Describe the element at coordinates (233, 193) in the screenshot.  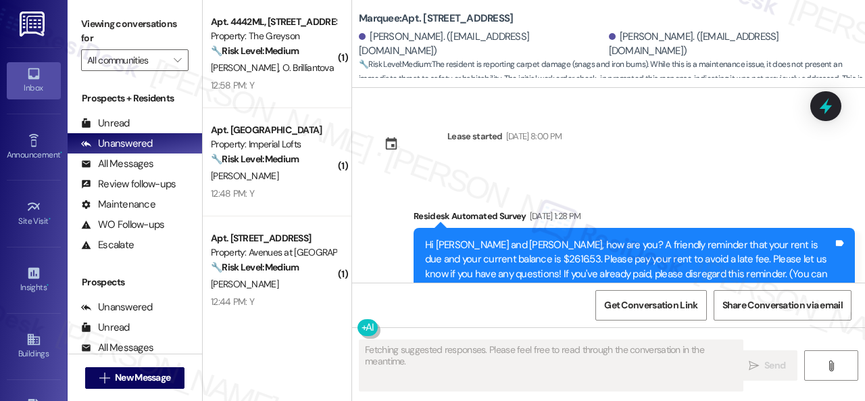
I see `div: 12:48 PM: Y` at that location.